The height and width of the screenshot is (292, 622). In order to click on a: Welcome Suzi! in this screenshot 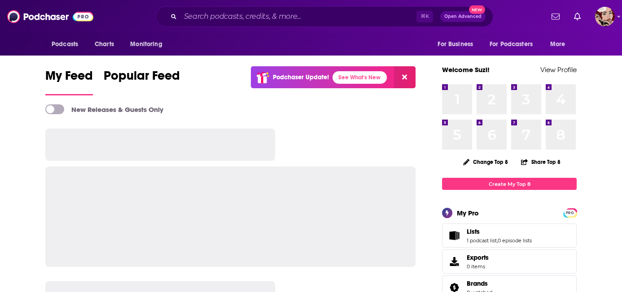, I will do `click(466, 70)`.